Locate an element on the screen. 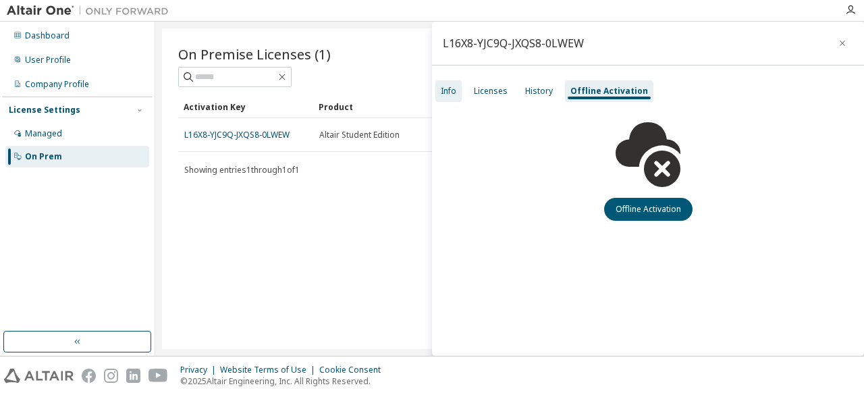  div: On Prem is located at coordinates (43, 157).